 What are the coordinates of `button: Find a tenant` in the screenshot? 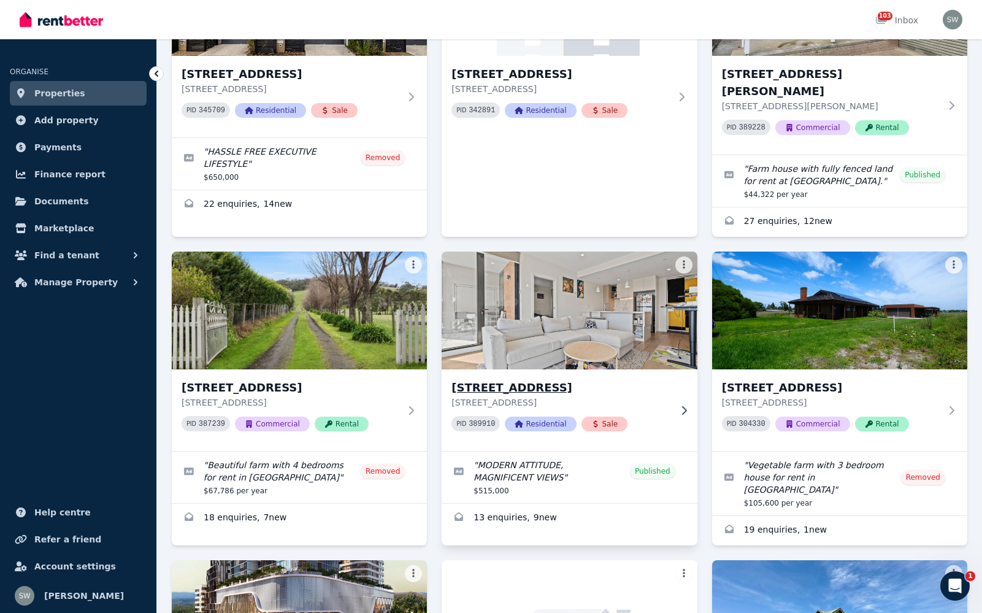 It's located at (78, 255).